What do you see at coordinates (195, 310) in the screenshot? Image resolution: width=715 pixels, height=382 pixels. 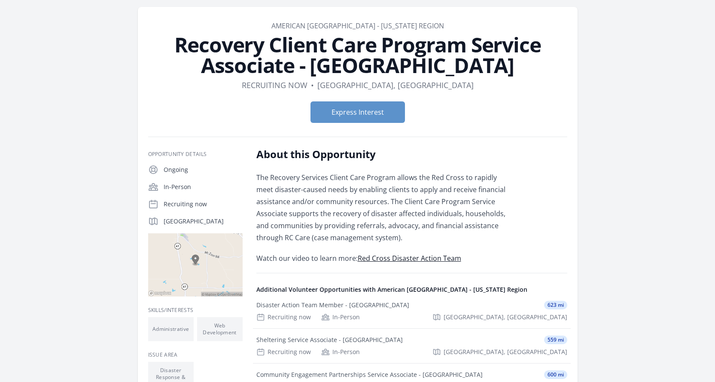 I see `h3: Skills/Interests` at bounding box center [195, 310].